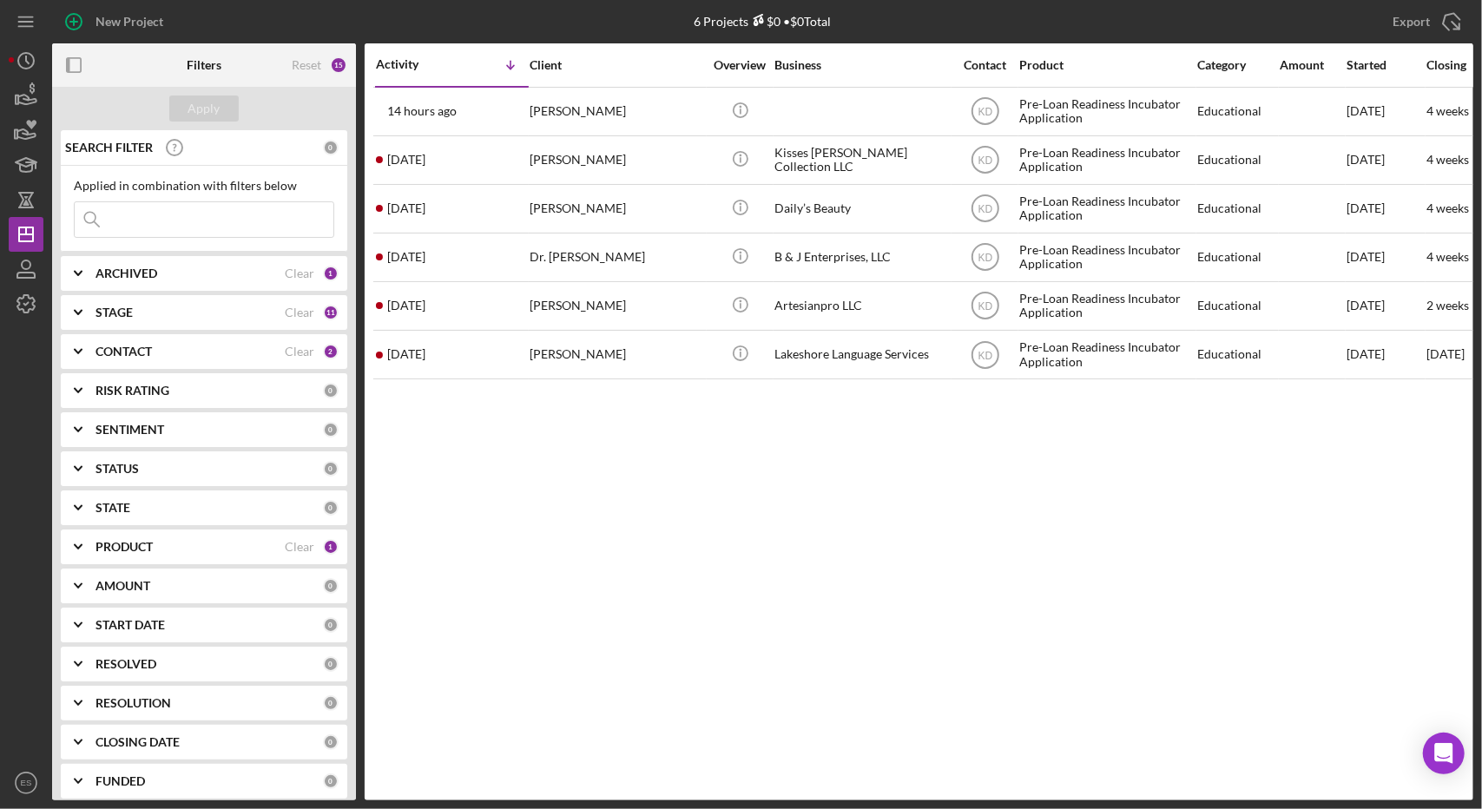  What do you see at coordinates (339, 65) in the screenshot?
I see `div: 15` at bounding box center [339, 65].